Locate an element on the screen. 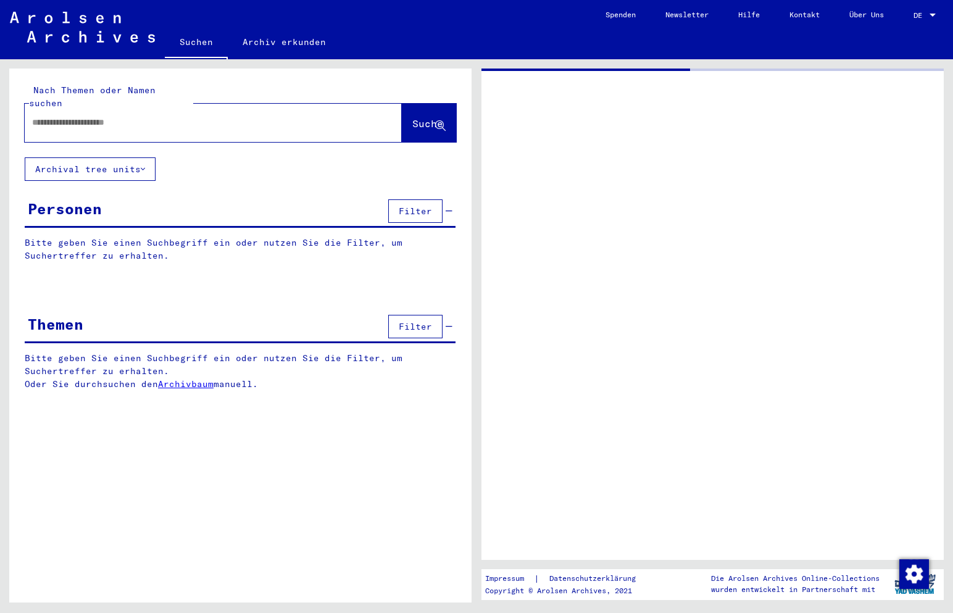  button: Archival tree units is located at coordinates (90, 169).